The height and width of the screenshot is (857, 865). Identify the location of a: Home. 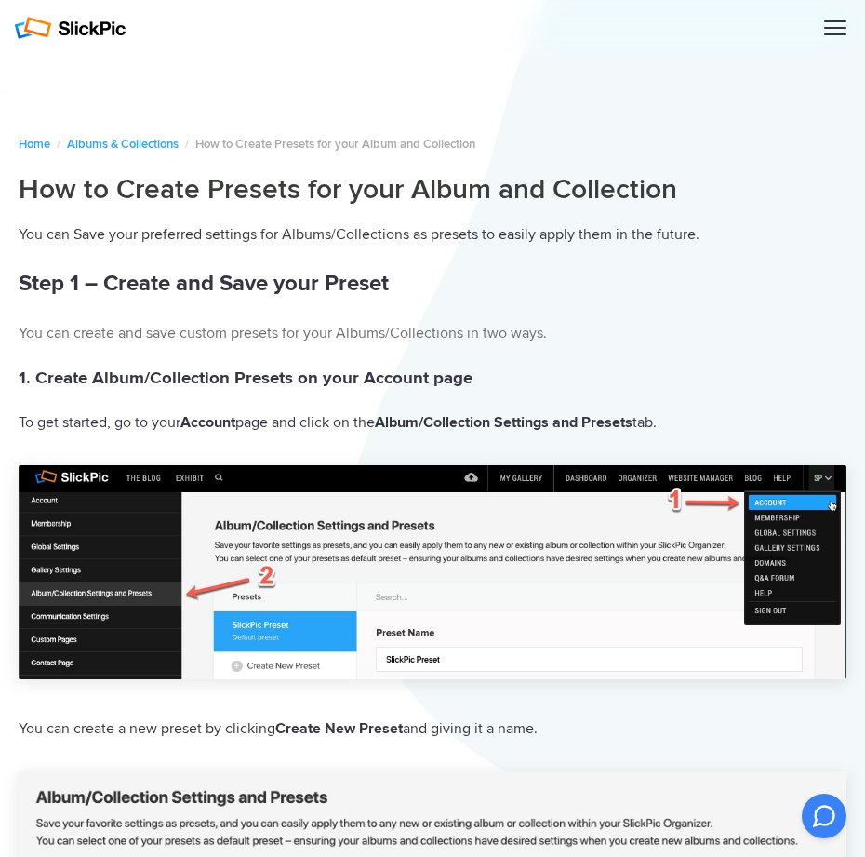
(34, 144).